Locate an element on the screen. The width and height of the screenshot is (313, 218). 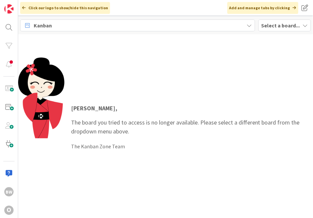
p: The board you tried to access is no longer available. Please select a different board from the dr... is located at coordinates (189, 120).